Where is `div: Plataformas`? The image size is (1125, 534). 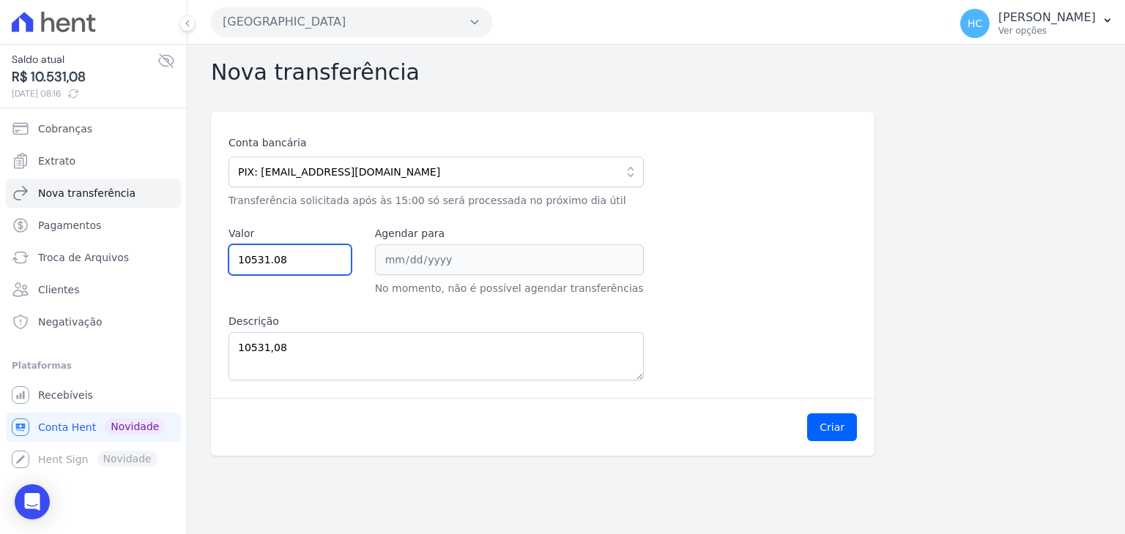 div: Plataformas is located at coordinates (93, 366).